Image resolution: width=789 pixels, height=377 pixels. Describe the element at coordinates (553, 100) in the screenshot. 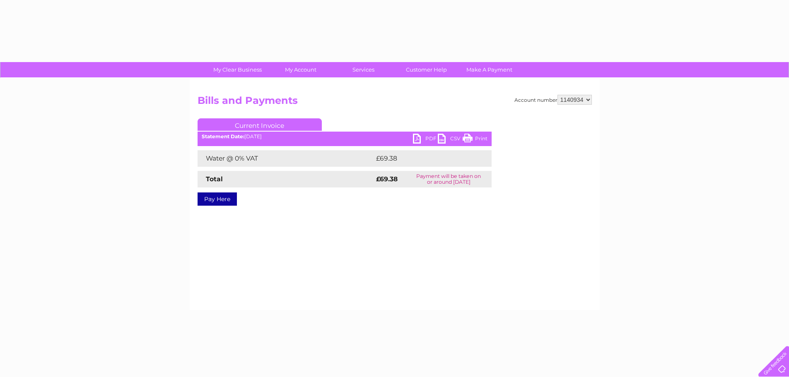

I see `div: Account number` at that location.